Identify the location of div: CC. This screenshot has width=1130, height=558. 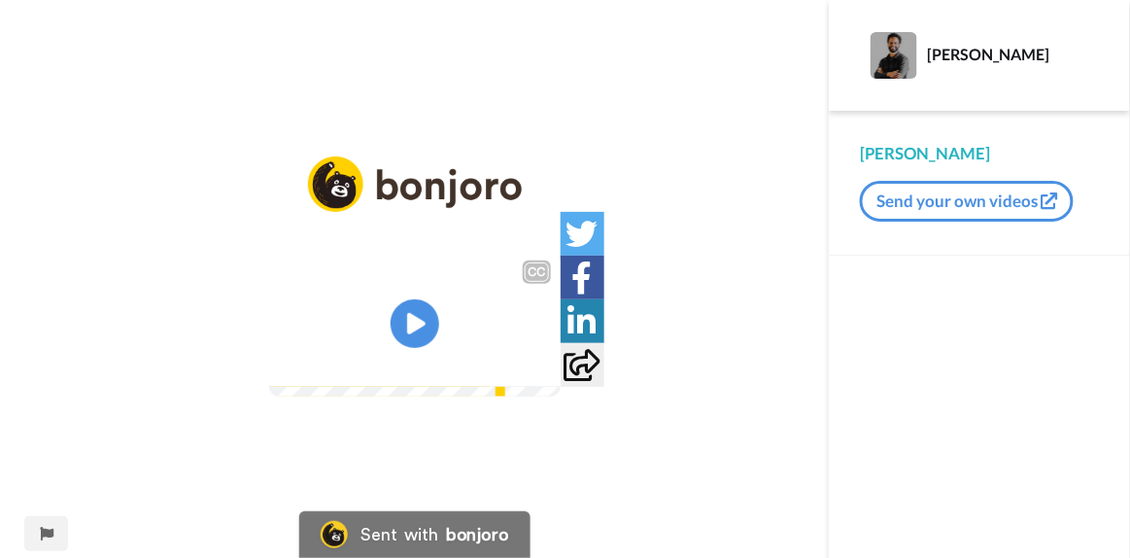
(536, 272).